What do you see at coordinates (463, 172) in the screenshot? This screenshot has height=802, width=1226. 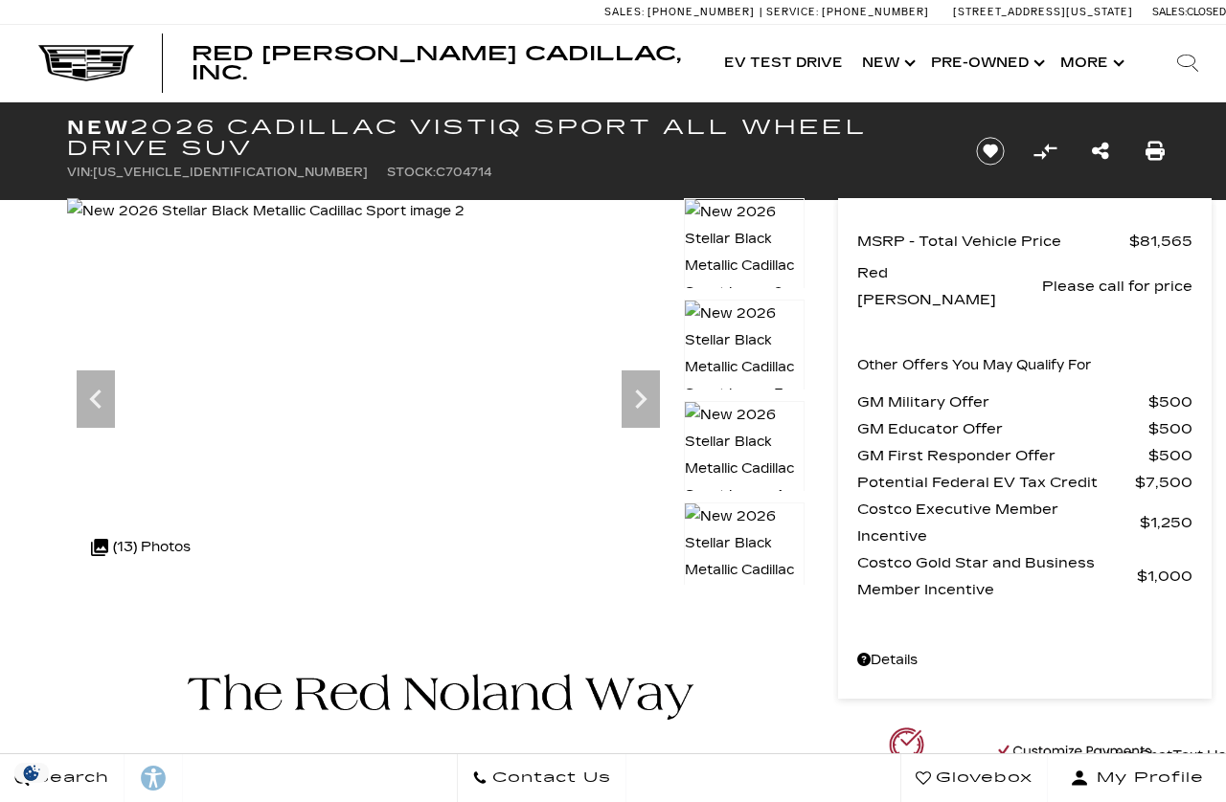 I see `span: C704714` at bounding box center [463, 172].